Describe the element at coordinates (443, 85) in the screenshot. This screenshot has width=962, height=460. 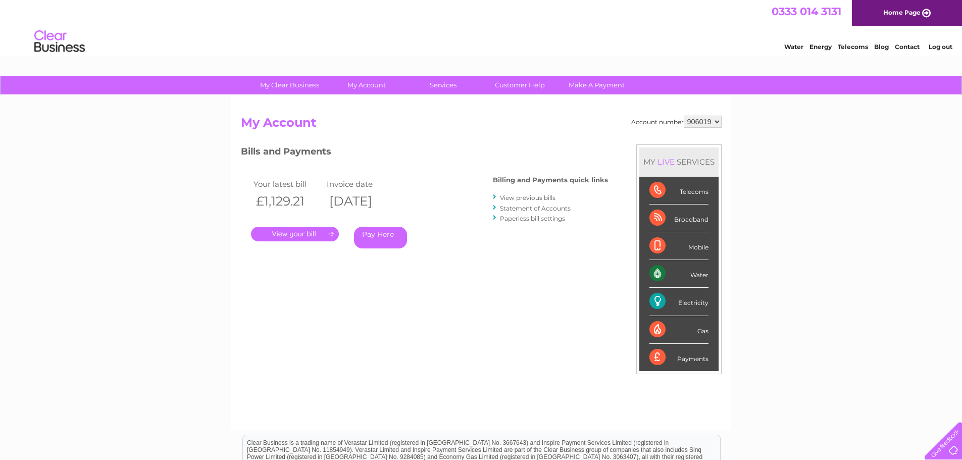
I see `a: Services` at that location.